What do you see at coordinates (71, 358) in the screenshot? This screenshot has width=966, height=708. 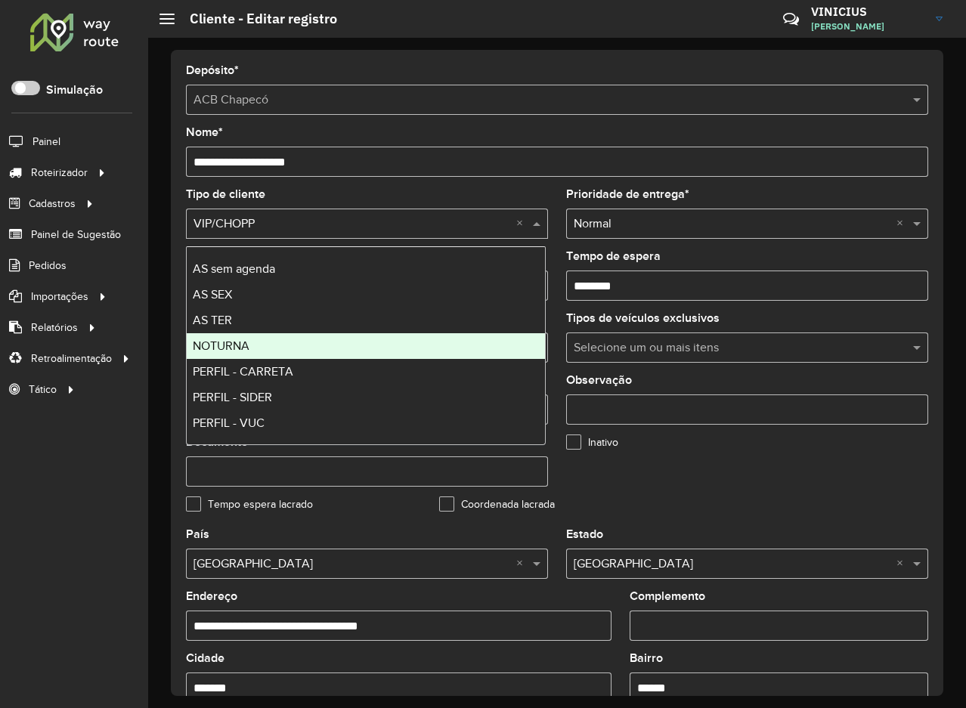 I see `span: Retroalimentação` at bounding box center [71, 358].